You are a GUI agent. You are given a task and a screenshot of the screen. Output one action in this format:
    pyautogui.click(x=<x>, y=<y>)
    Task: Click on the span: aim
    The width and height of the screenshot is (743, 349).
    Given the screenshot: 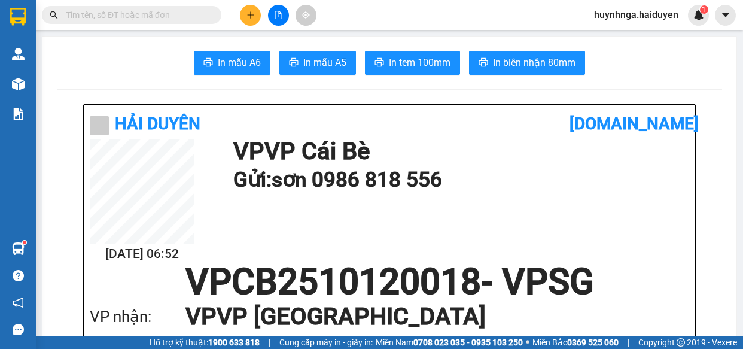 What is the action you would take?
    pyautogui.click(x=306, y=15)
    